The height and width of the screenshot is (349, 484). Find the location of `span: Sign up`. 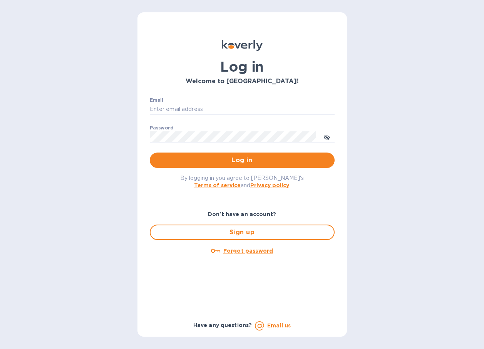

span: Sign up is located at coordinates (242, 232).